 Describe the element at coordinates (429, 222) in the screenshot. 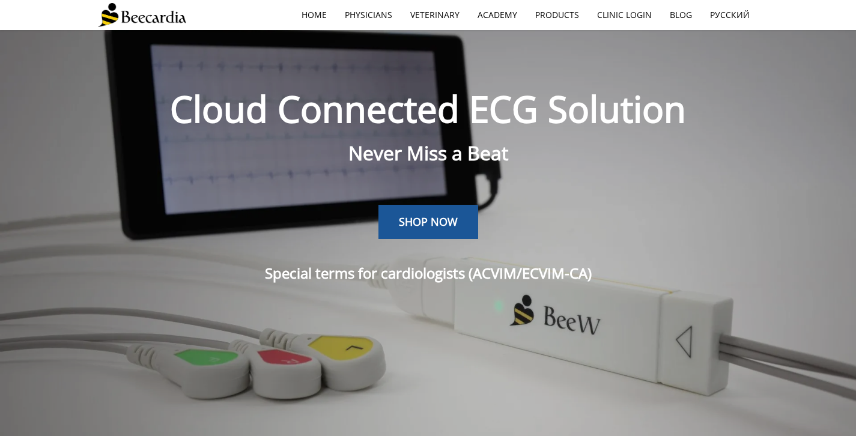

I see `a: SHOP NOW` at that location.